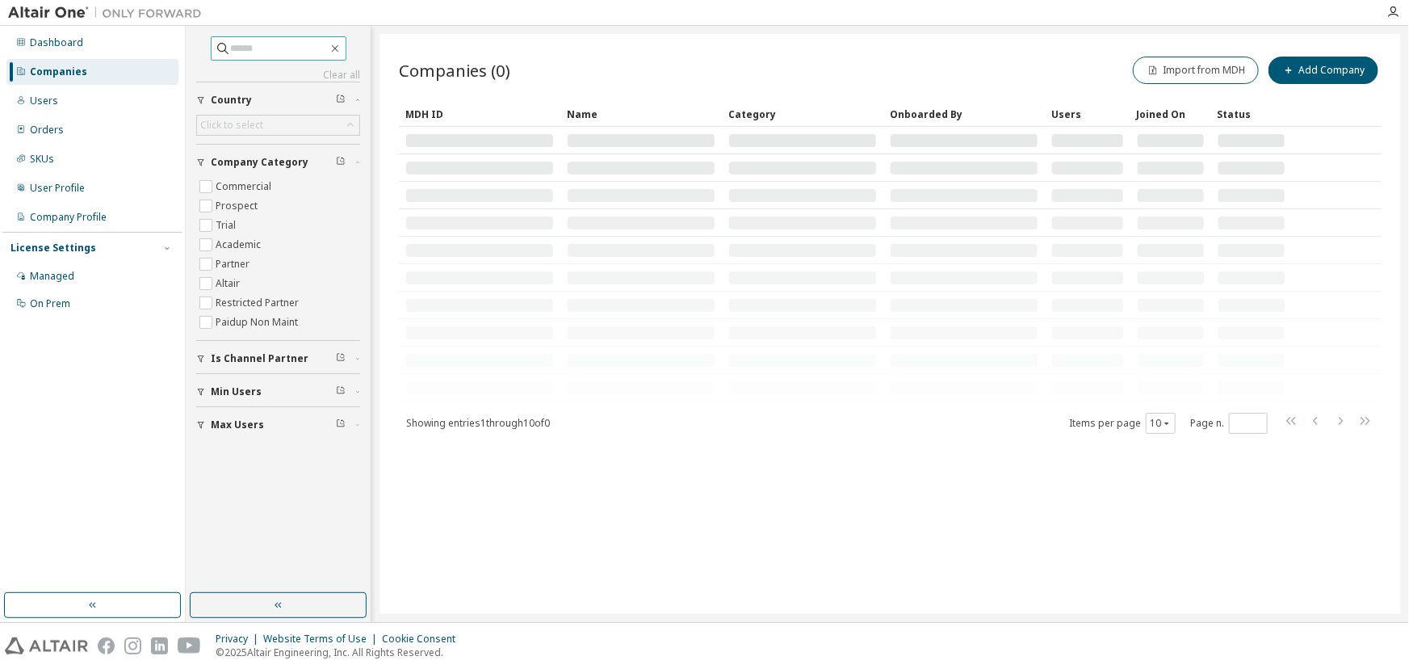 This screenshot has width=1409, height=669. What do you see at coordinates (57, 188) in the screenshot?
I see `div: User Profile` at bounding box center [57, 188].